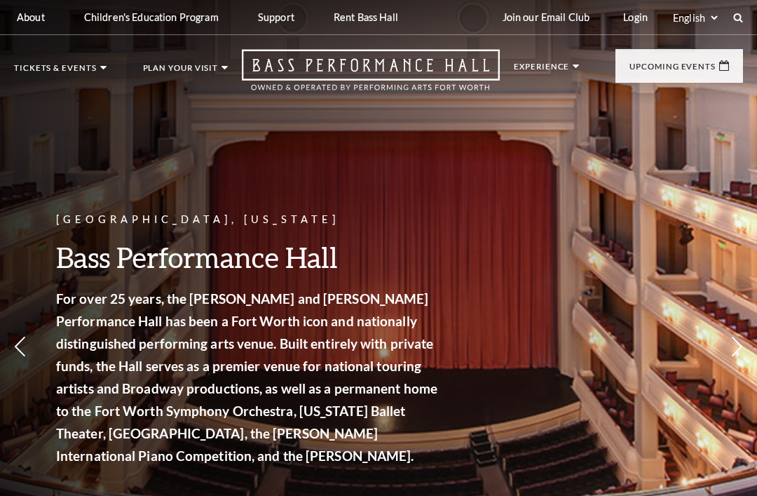 The width and height of the screenshot is (757, 496). I want to click on p: Tickets & Events, so click(55, 72).